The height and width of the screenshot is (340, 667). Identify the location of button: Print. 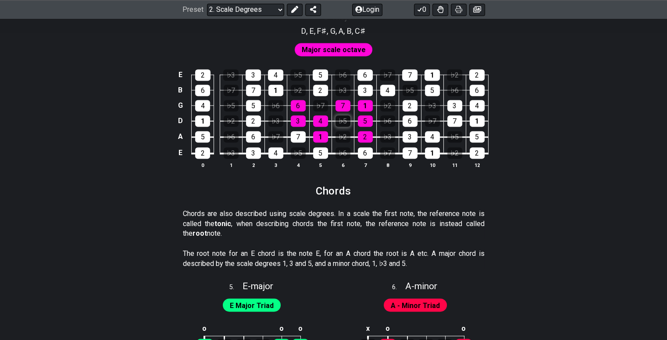
(458, 10).